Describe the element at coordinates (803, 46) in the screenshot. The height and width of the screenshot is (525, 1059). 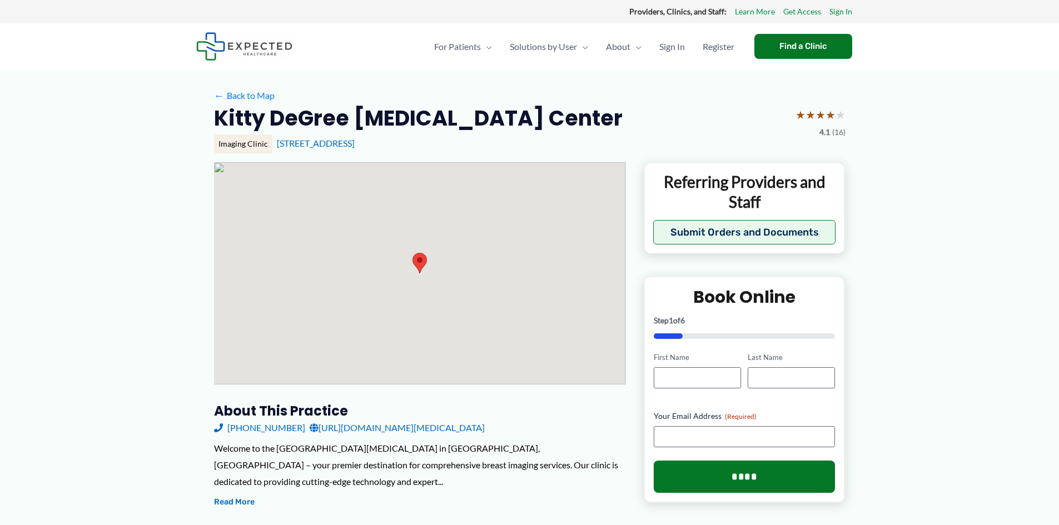
I see `div: Find a Clinic` at that location.